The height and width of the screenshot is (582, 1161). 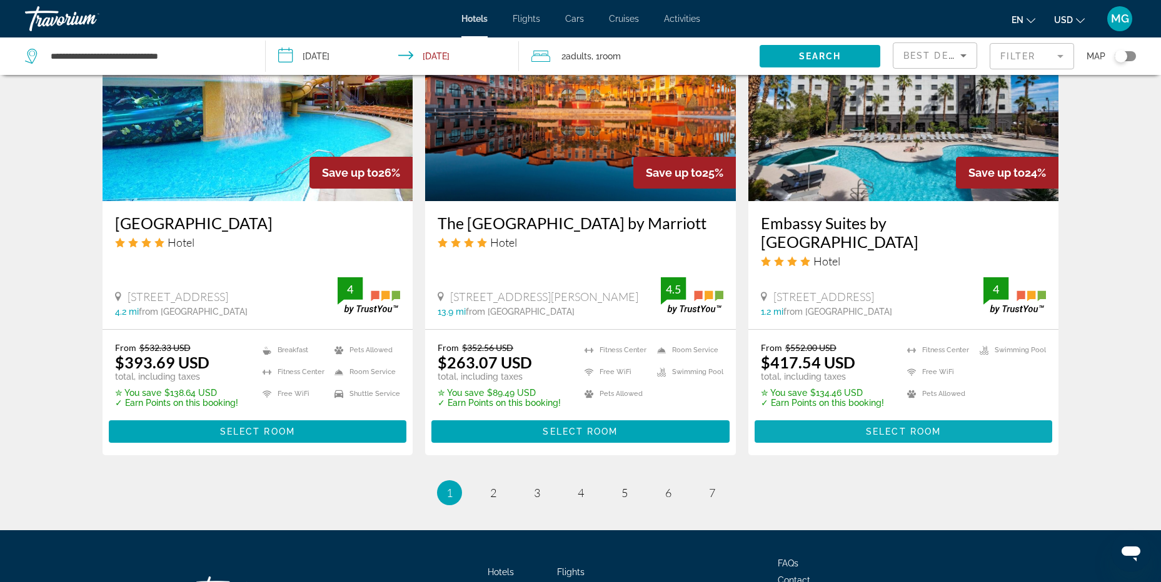 I want to click on button: User Menu, so click(x=1119, y=19).